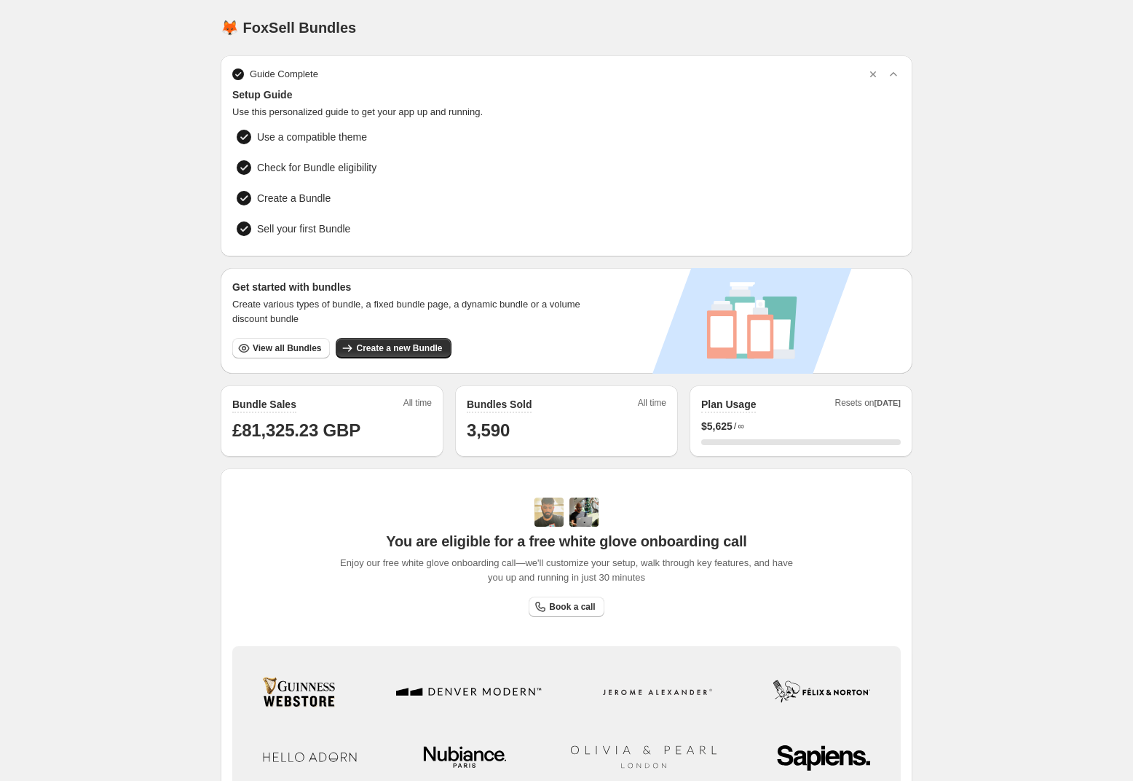 This screenshot has height=781, width=1133. Describe the element at coordinates (549, 512) in the screenshot. I see `img: Adi` at that location.